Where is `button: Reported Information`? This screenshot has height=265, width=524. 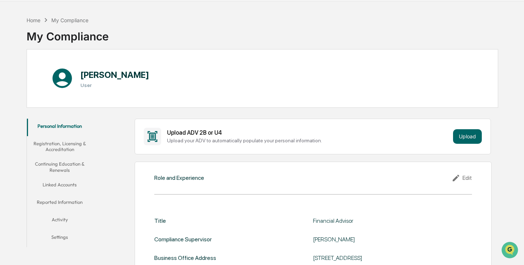
button: Reported Information is located at coordinates (60, 204).